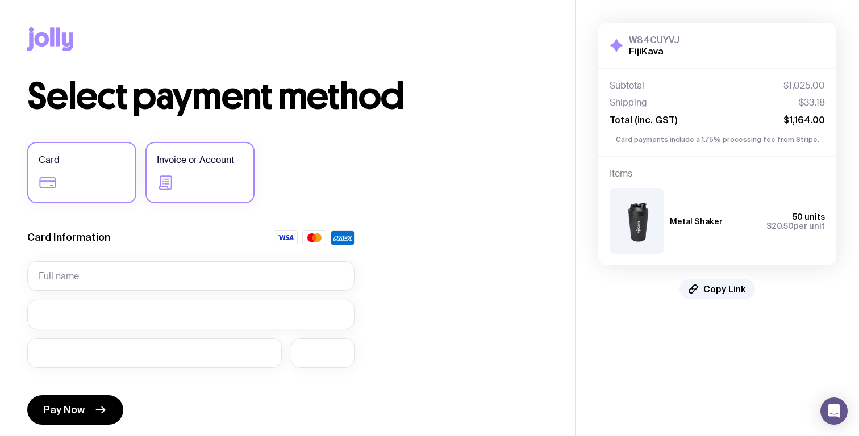 This screenshot has height=436, width=859. What do you see at coordinates (49, 160) in the screenshot?
I see `span: Card` at bounding box center [49, 160].